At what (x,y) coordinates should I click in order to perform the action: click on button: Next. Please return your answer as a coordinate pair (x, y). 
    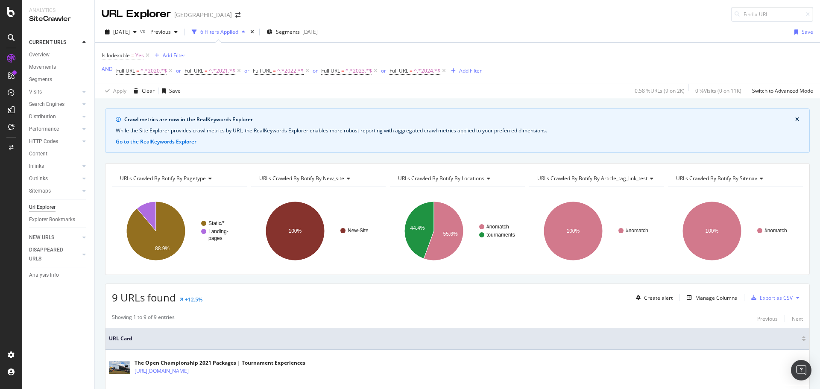
    Looking at the image, I should click on (798, 319).